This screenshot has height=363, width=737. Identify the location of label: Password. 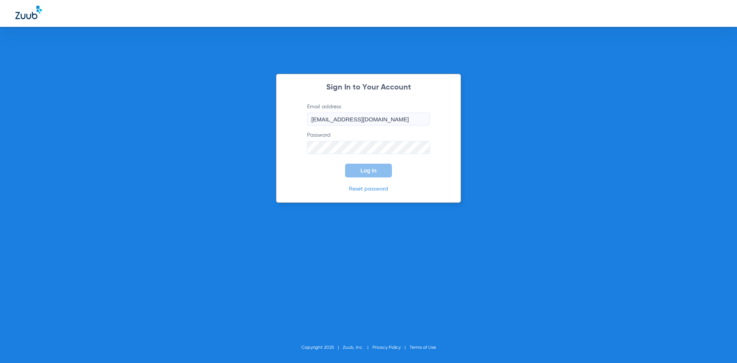
(368, 142).